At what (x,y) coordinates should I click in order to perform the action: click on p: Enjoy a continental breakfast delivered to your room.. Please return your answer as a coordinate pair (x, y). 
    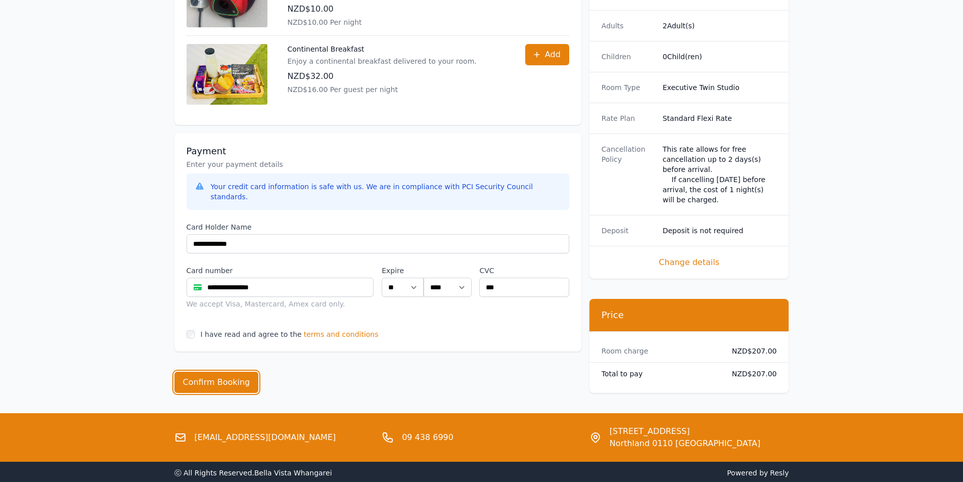
    Looking at the image, I should click on (382, 61).